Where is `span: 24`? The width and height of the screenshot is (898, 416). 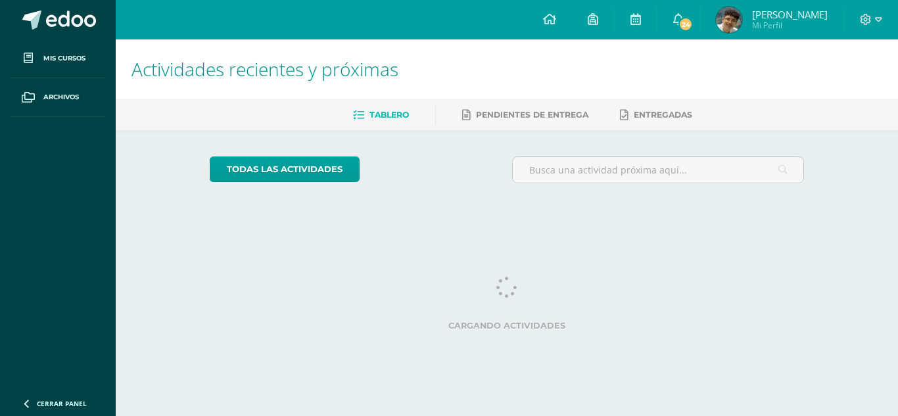
span: 24 is located at coordinates (686, 24).